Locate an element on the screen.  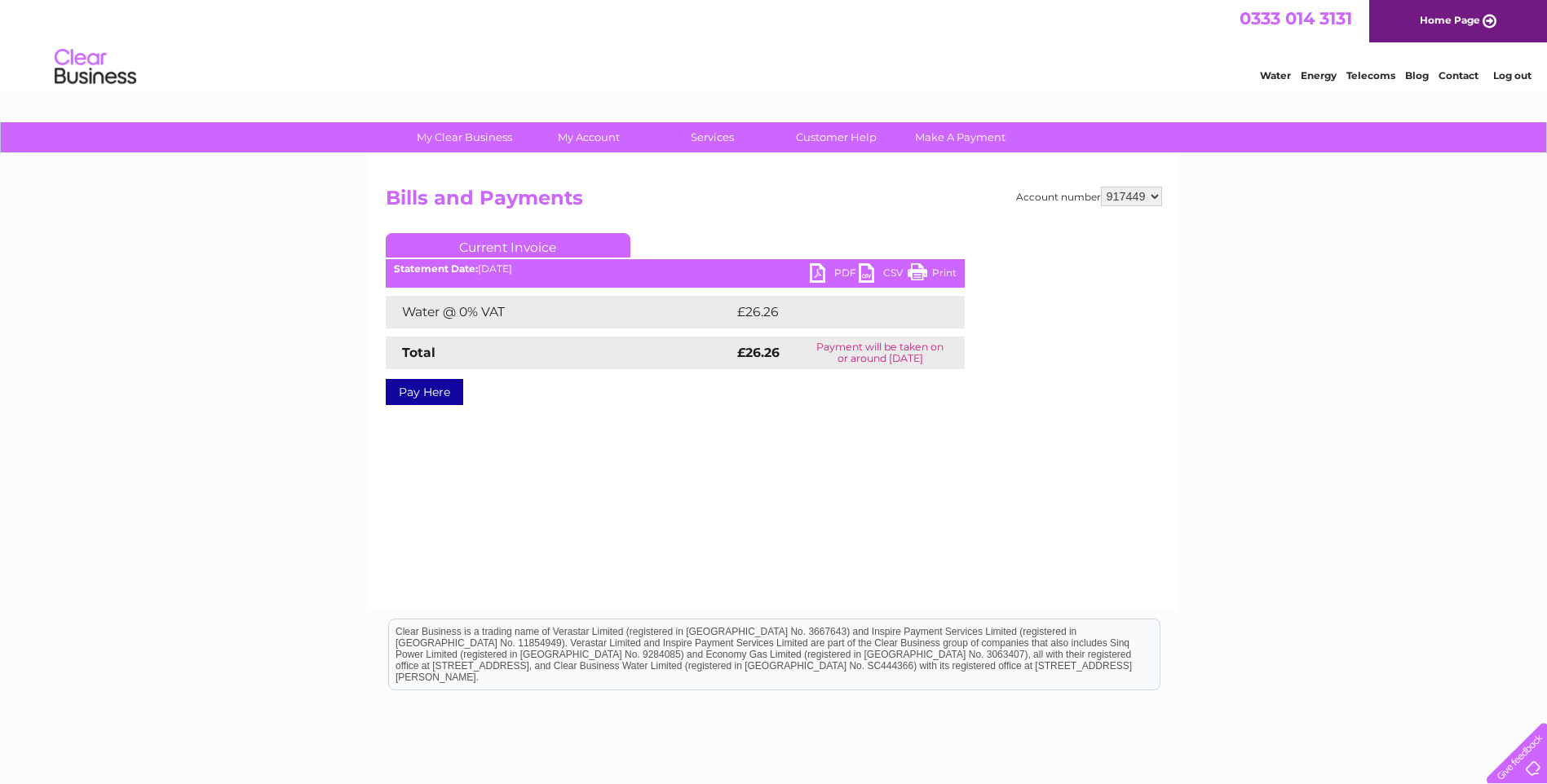
b: Statement Date: is located at coordinates (435, 268).